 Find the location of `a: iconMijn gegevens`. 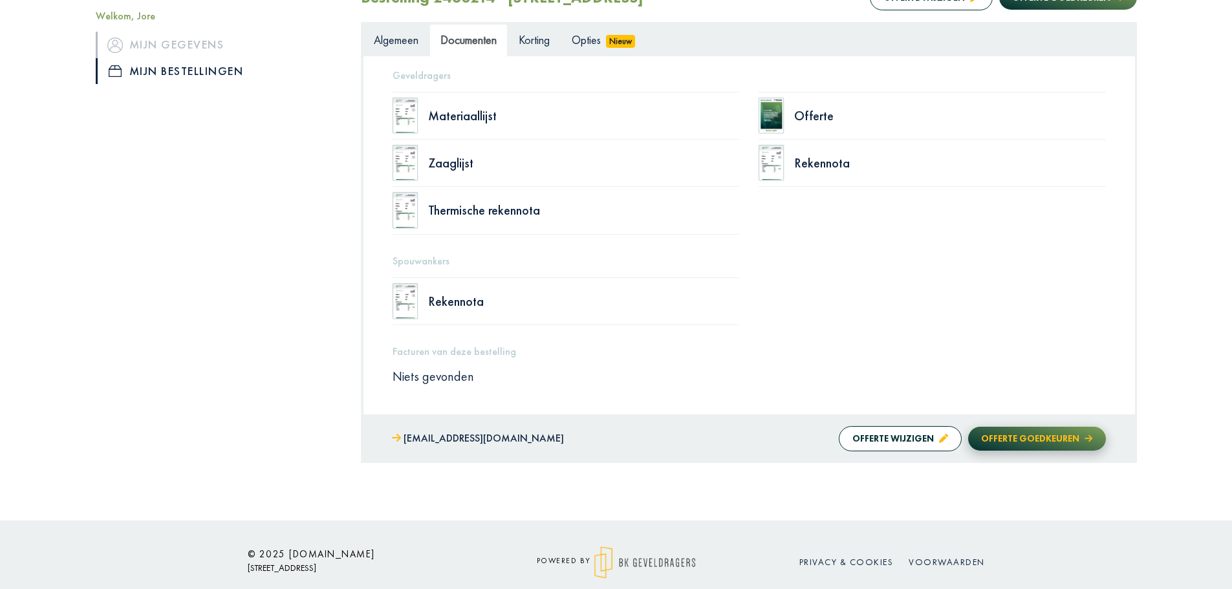

a: iconMijn gegevens is located at coordinates (219, 45).